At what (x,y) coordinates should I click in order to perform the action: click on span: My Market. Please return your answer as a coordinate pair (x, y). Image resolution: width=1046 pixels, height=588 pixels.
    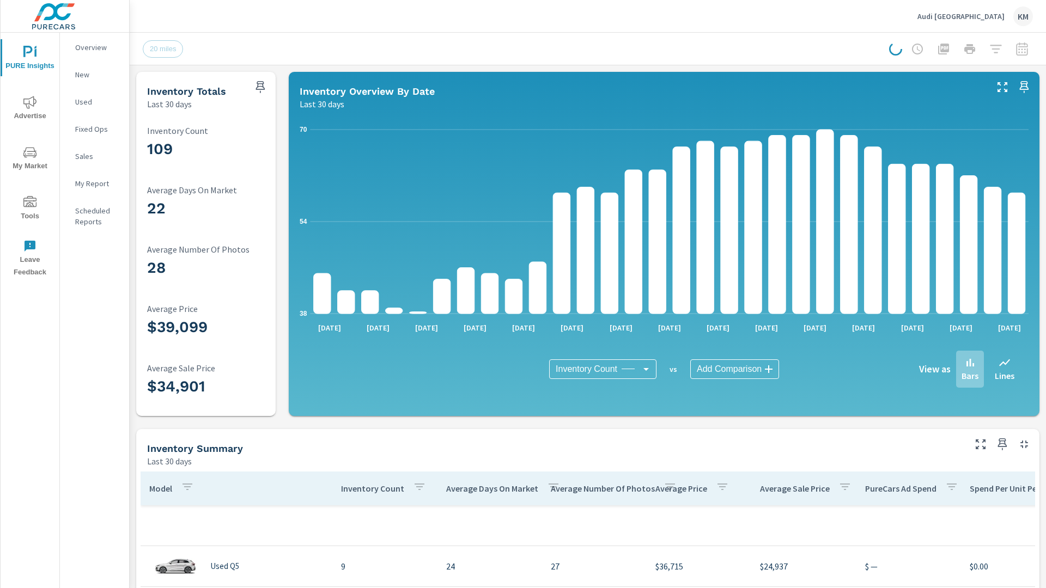
    Looking at the image, I should click on (30, 159).